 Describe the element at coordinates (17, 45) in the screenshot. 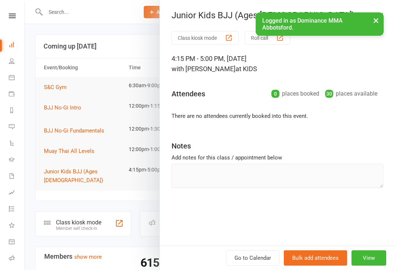

I see `a: Dashboard` at that location.